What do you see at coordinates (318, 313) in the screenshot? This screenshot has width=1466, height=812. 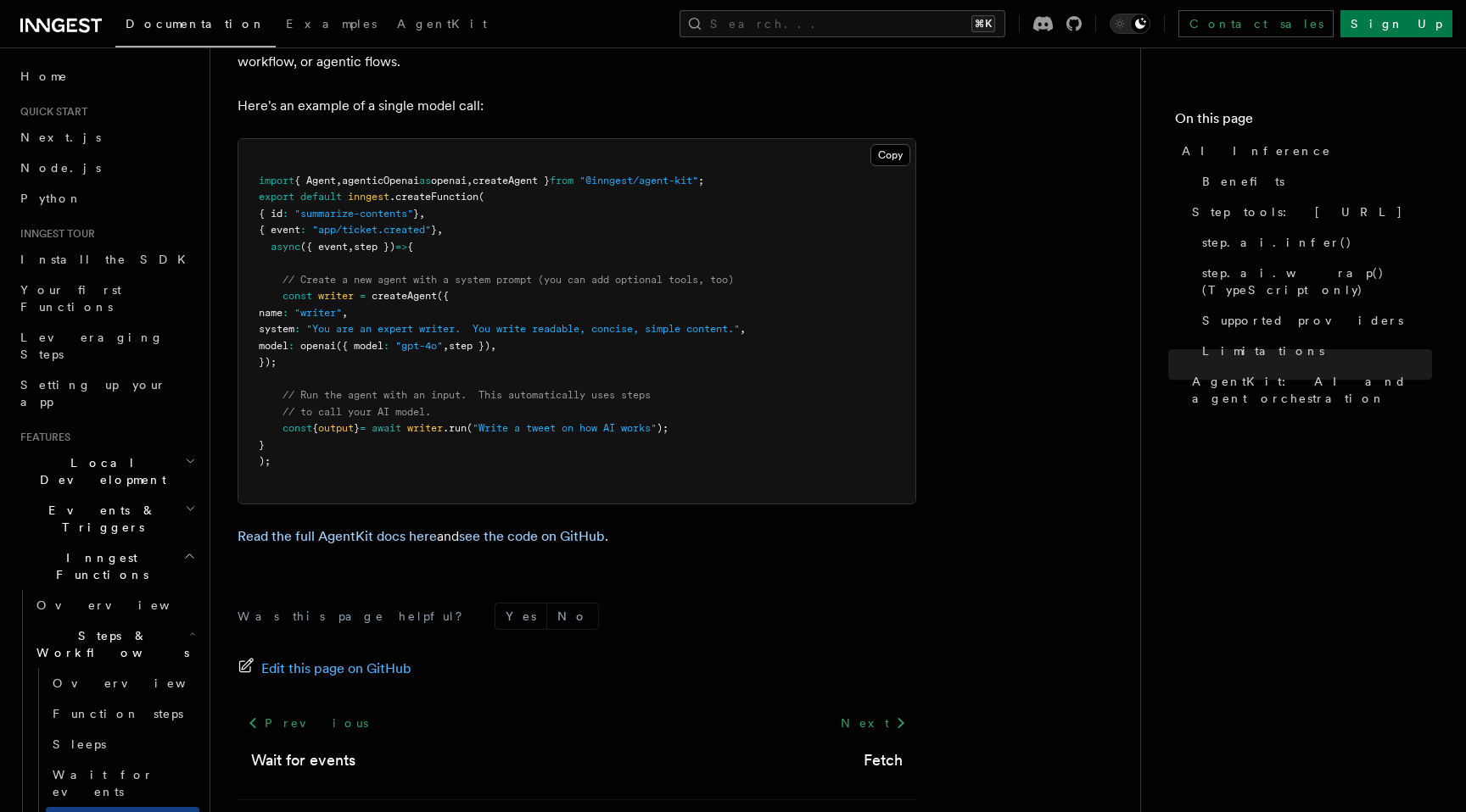 I see `span: "writer"` at bounding box center [318, 313].